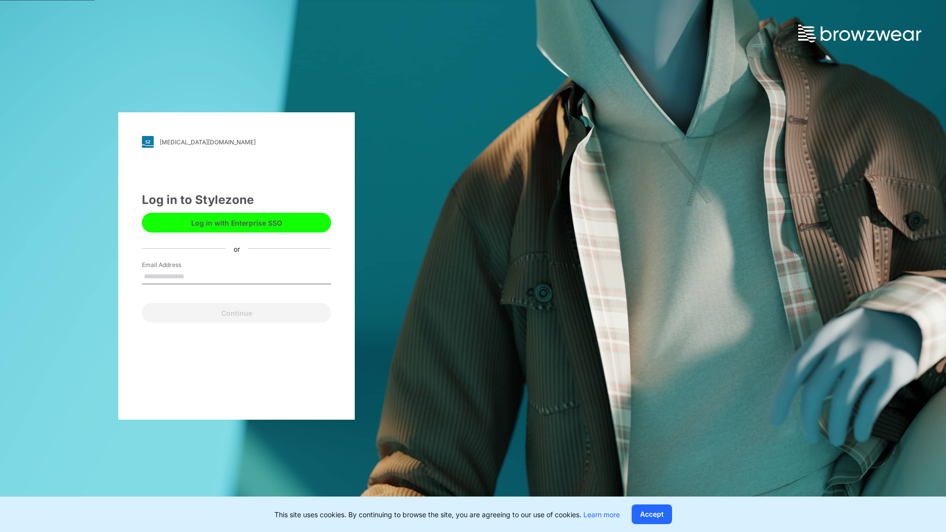 This screenshot has height=532, width=946. What do you see at coordinates (652, 514) in the screenshot?
I see `button: Accept` at bounding box center [652, 514].